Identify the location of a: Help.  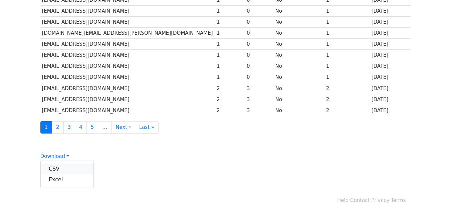
(343, 200).